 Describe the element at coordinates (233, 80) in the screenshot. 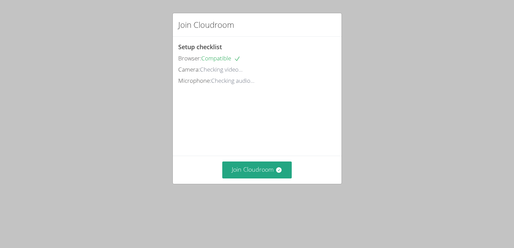

I see `span: Checking audio...` at that location.